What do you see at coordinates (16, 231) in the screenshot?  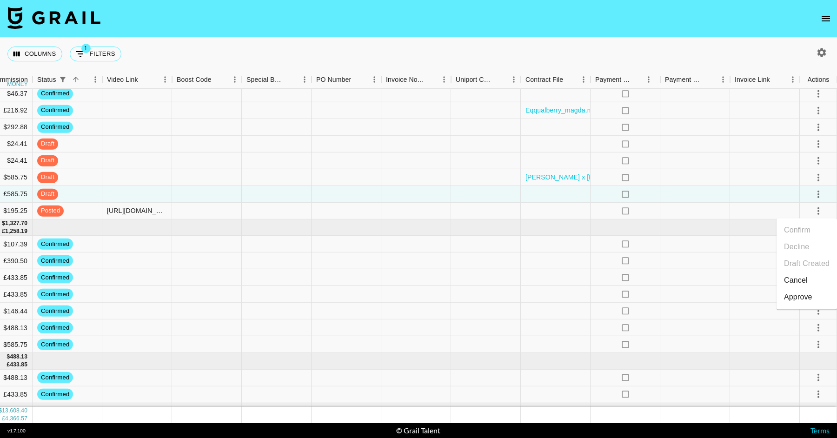 I see `div: 1,258.19` at bounding box center [16, 231].